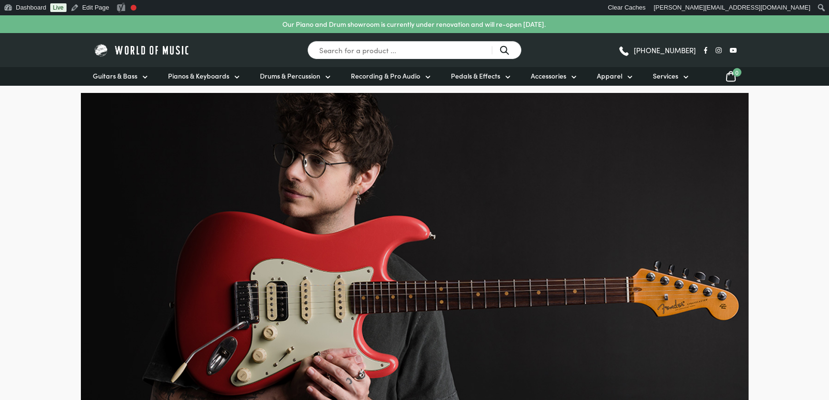  Describe the element at coordinates (665, 76) in the screenshot. I see `span: Services` at that location.